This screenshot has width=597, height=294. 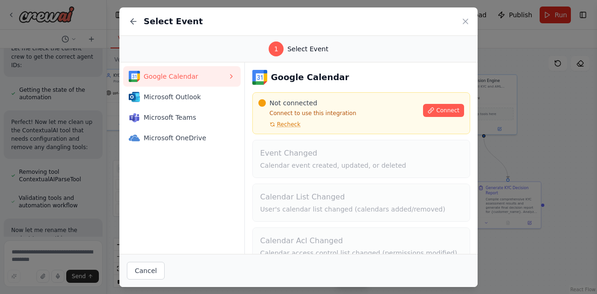 What do you see at coordinates (338, 113) in the screenshot?
I see `p: Connect to use this integration` at bounding box center [338, 113].